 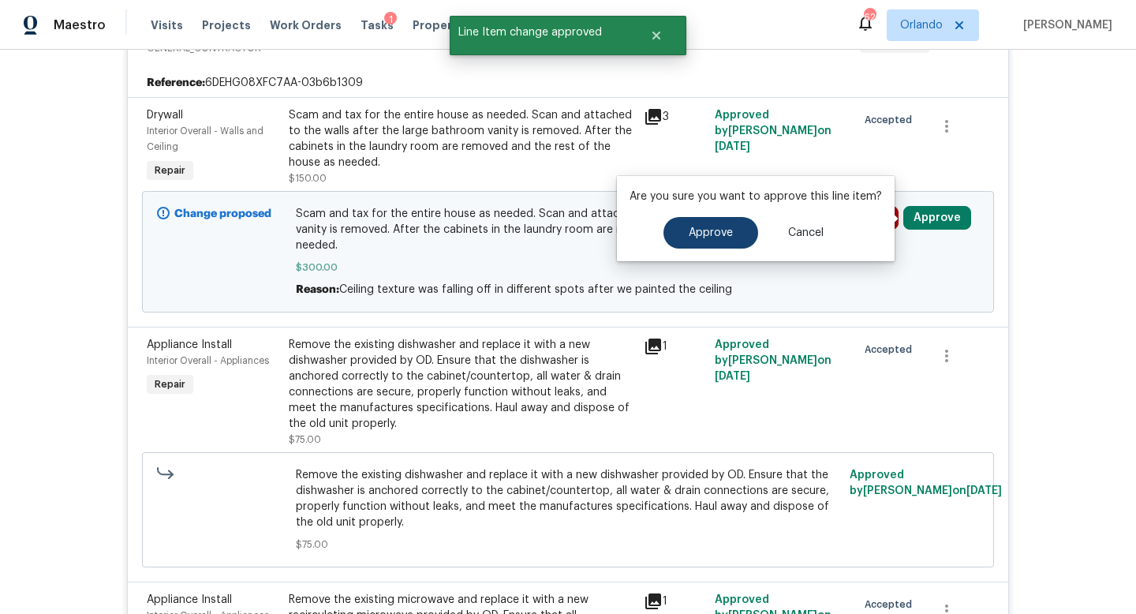 What do you see at coordinates (222, 214) in the screenshot?
I see `b: Change proposed` at bounding box center [222, 214].